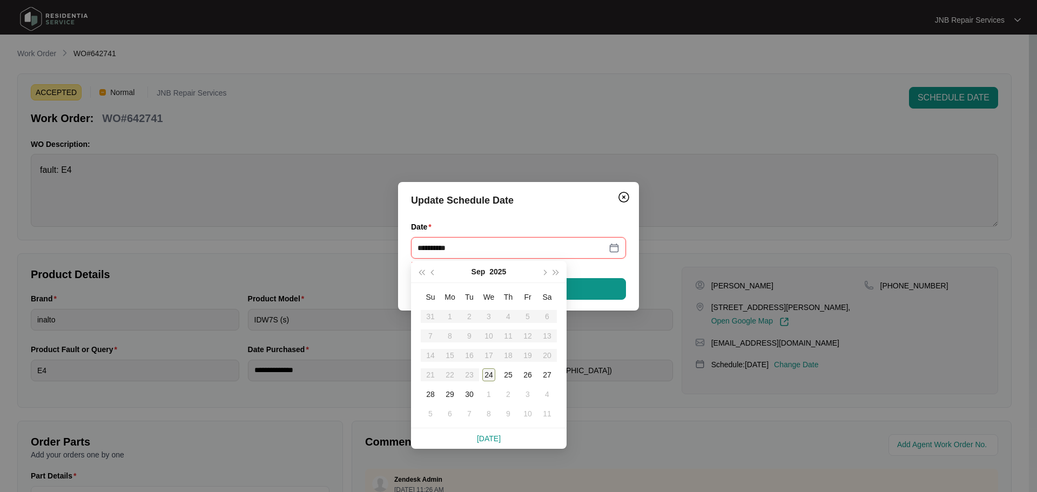 The image size is (1037, 492). Describe the element at coordinates (450, 394) in the screenshot. I see `td: 2025-09-29` at that location.